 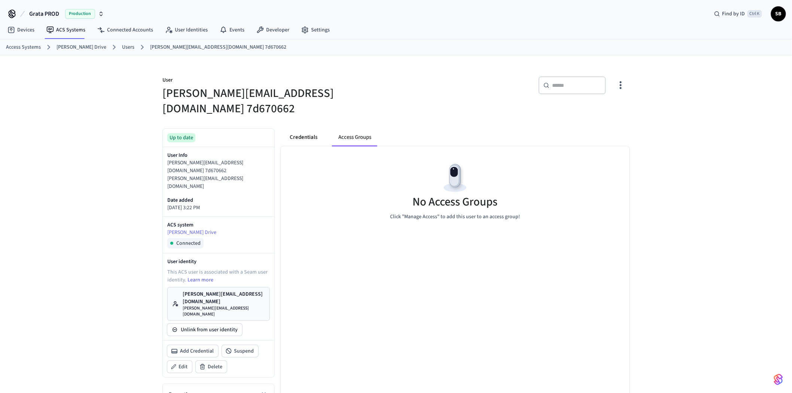 I want to click on a: ACS Systems, so click(x=66, y=30).